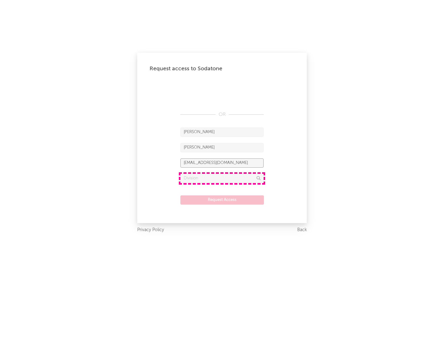 This screenshot has width=444, height=339. Describe the element at coordinates (222, 132) in the screenshot. I see `input: First Name` at that location.